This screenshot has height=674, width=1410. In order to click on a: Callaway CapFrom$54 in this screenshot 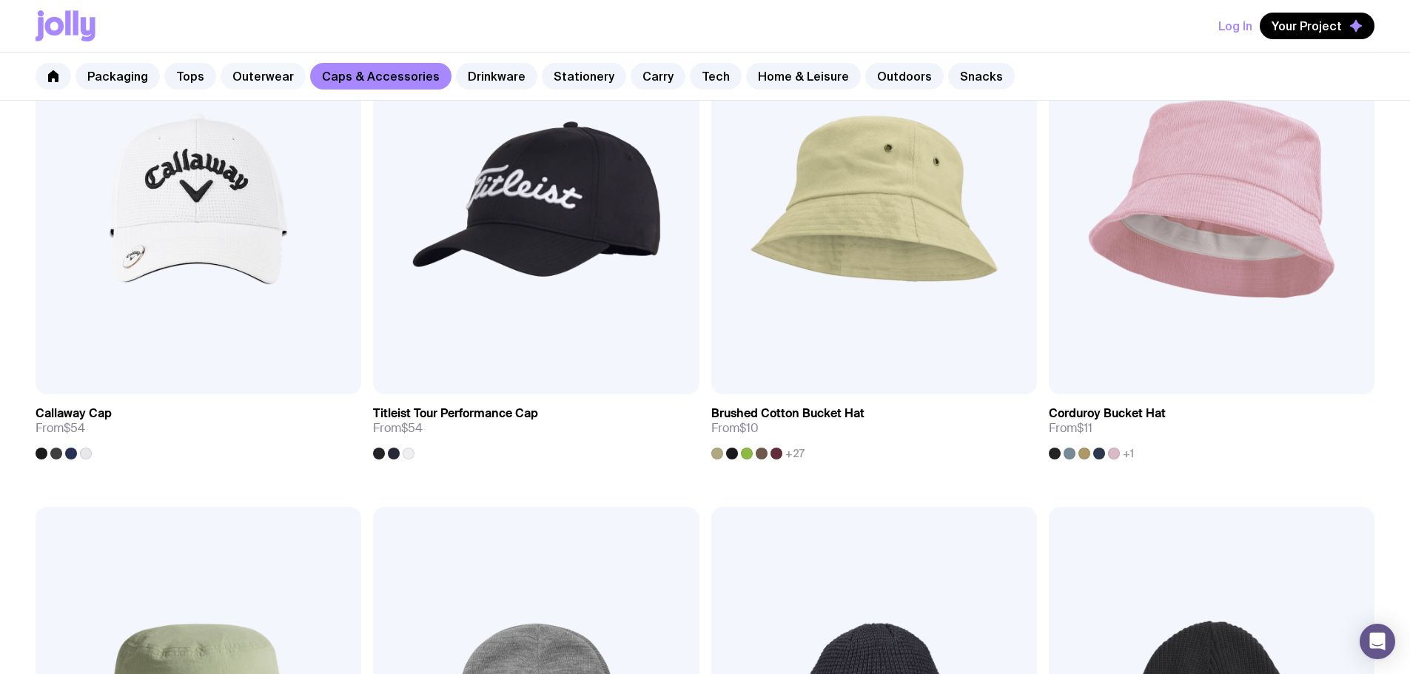, I will do `click(198, 427)`.